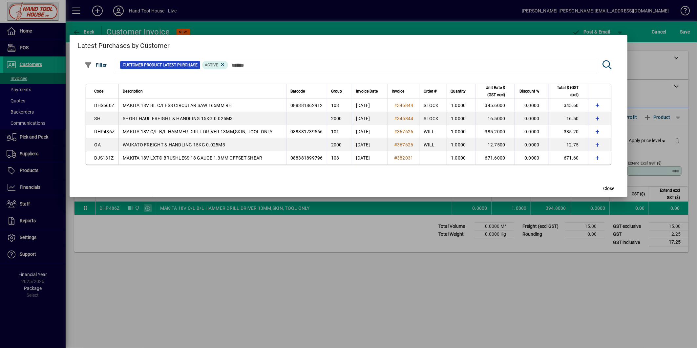 This screenshot has width=697, height=348. What do you see at coordinates (335, 158) in the screenshot?
I see `span: 108` at bounding box center [335, 158].